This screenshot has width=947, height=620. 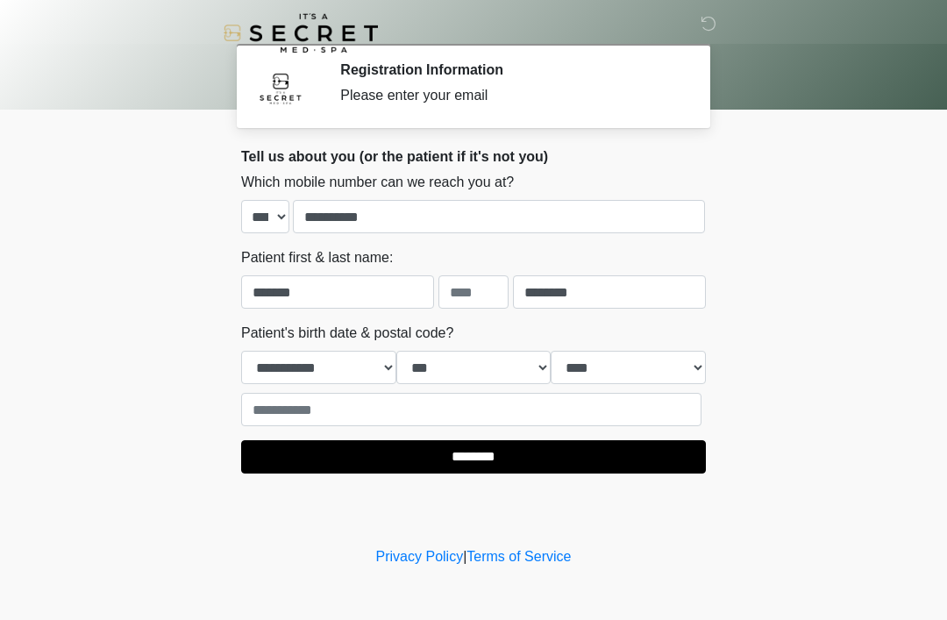 I want to click on h2: Registration Information, so click(x=509, y=69).